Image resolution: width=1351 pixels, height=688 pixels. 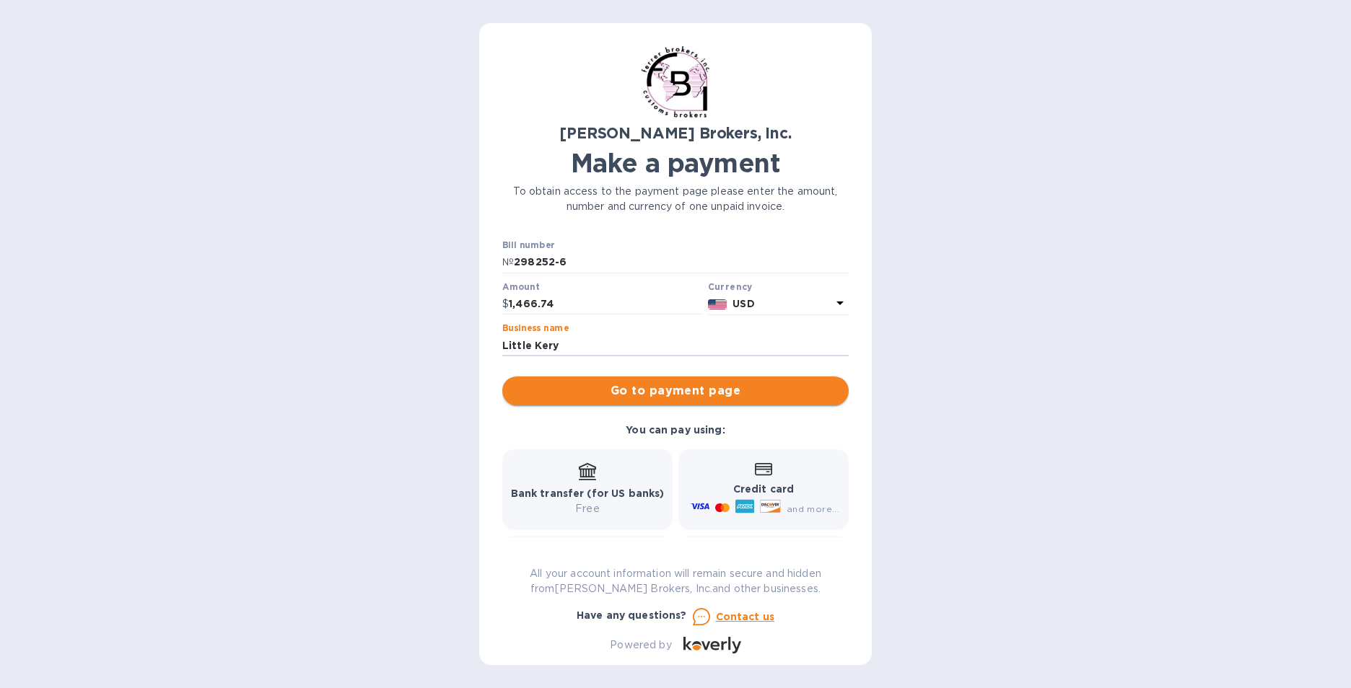 I want to click on b: Have any questions?, so click(x=631, y=616).